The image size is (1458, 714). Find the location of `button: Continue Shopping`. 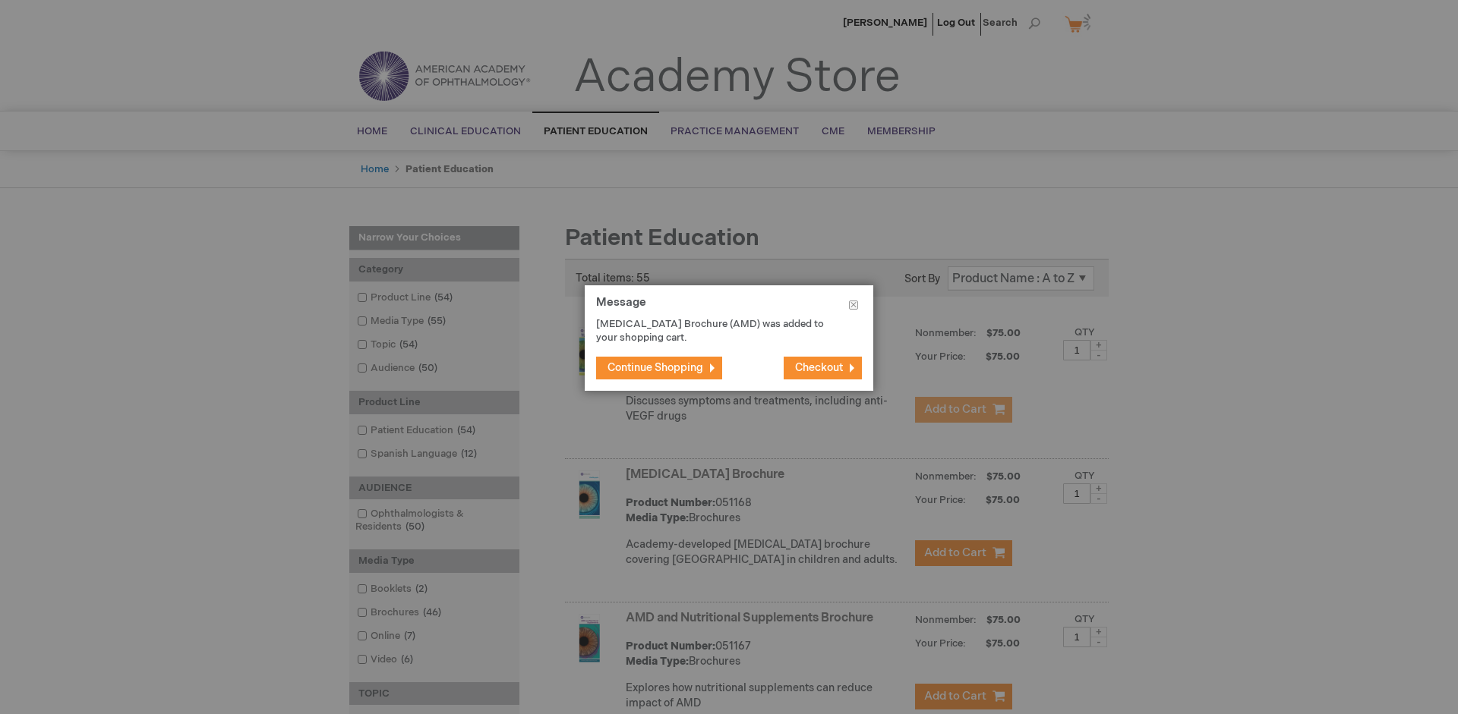

button: Continue Shopping is located at coordinates (659, 368).